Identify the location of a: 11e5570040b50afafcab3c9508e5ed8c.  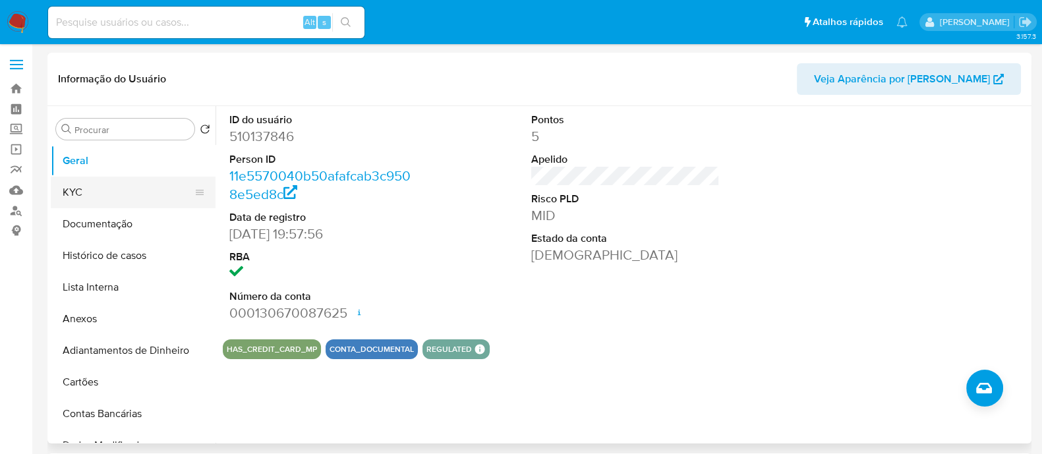
(320, 184).